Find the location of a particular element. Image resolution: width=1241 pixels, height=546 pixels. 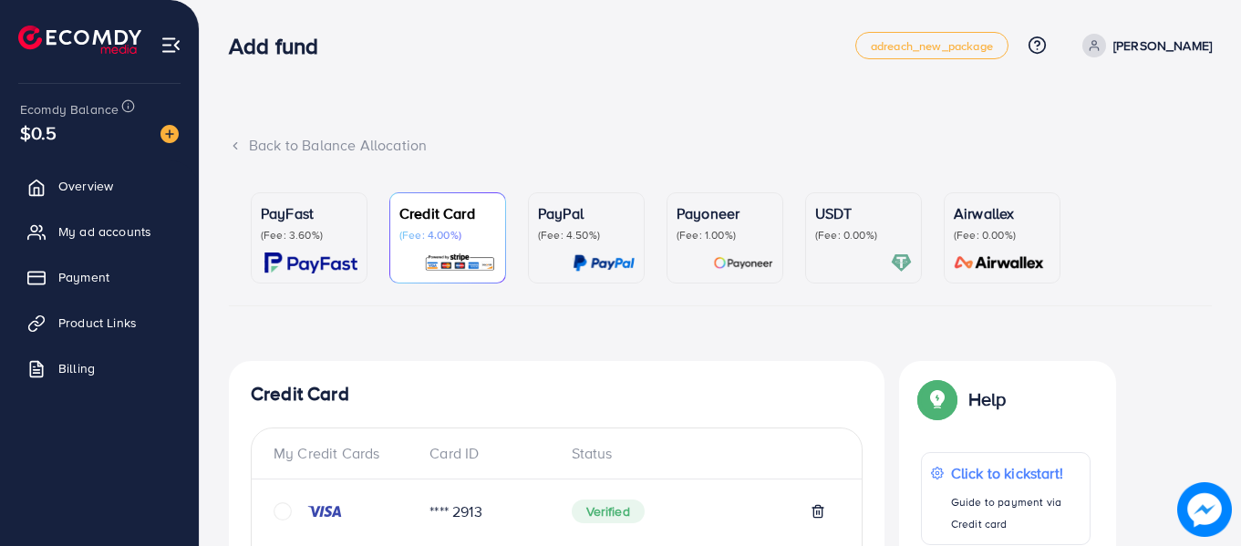

span: adreach_new_package is located at coordinates (932, 46).